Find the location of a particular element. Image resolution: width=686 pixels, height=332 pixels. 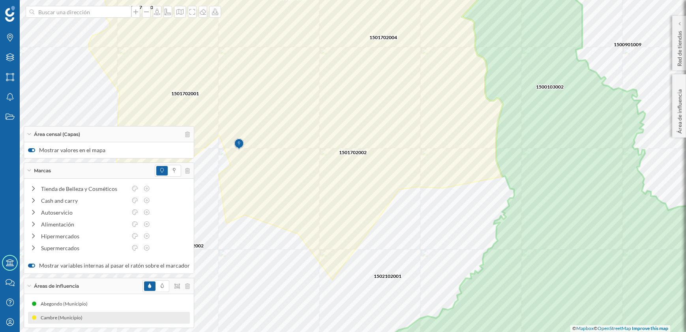

div: Cash and carry is located at coordinates (84, 200).